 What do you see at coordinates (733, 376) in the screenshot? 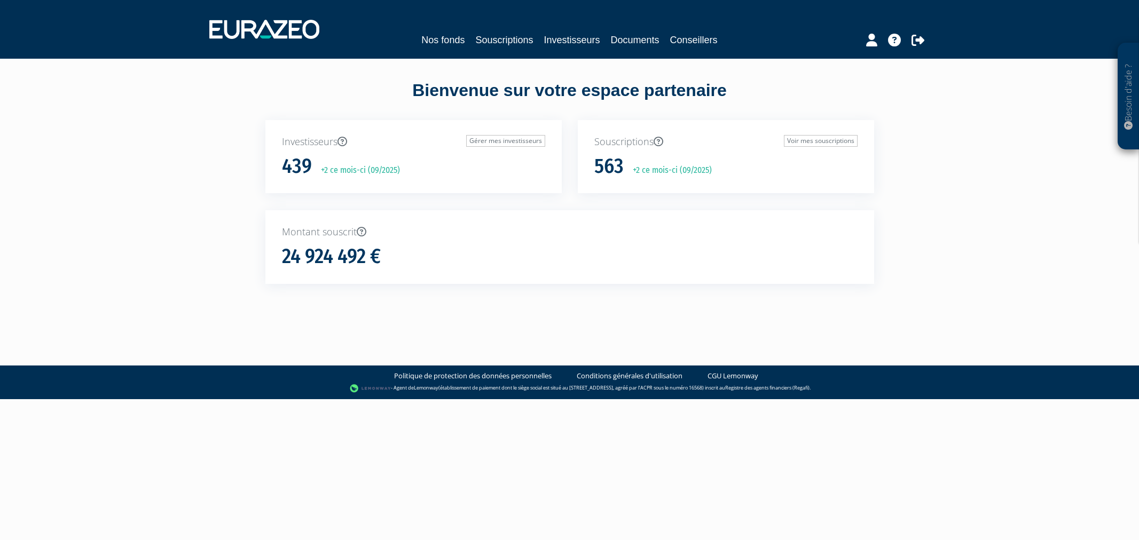
I see `a: CGU Lemonway` at bounding box center [733, 376].